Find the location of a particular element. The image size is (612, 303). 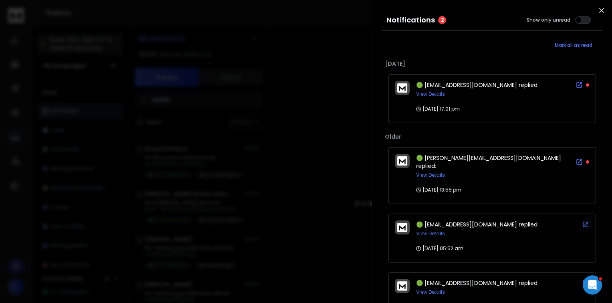

p: Older is located at coordinates (492, 137).